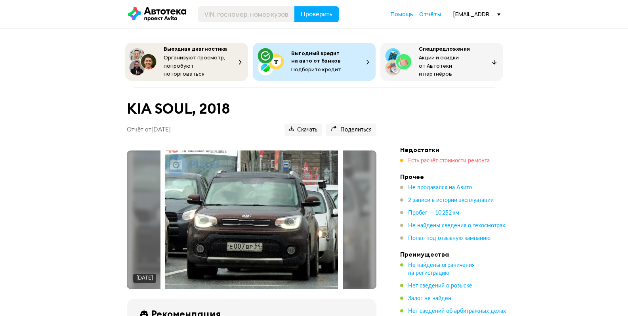 The height and width of the screenshot is (316, 628). What do you see at coordinates (351, 130) in the screenshot?
I see `button: Поделиться` at bounding box center [351, 130].